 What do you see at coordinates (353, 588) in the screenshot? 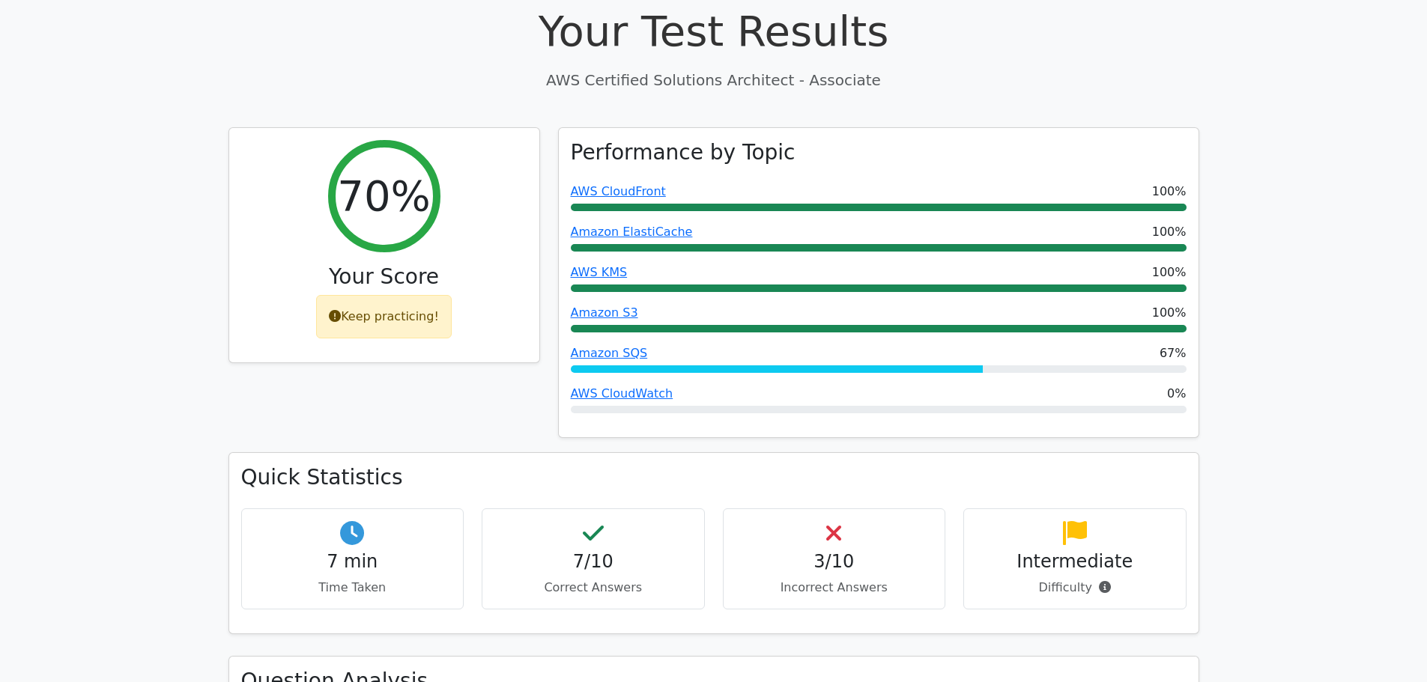
I see `p: Time Taken` at bounding box center [353, 588].